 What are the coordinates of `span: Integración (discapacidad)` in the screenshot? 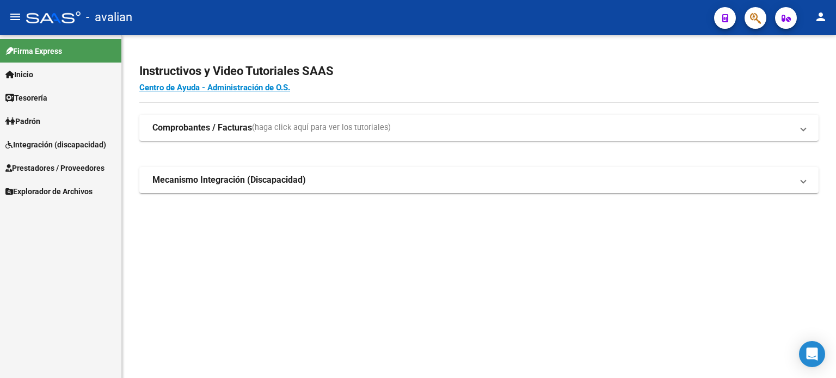 It's located at (56, 145).